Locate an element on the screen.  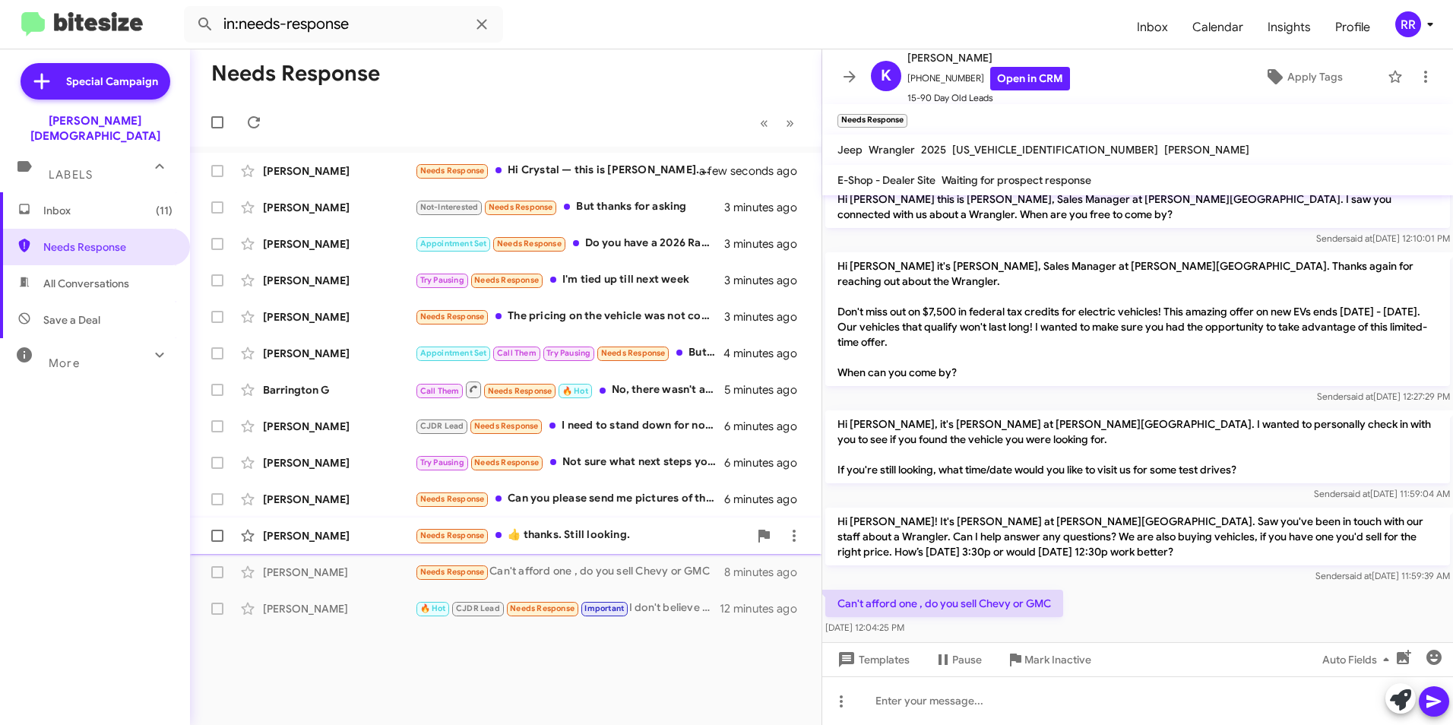
button: Next is located at coordinates (790, 122).